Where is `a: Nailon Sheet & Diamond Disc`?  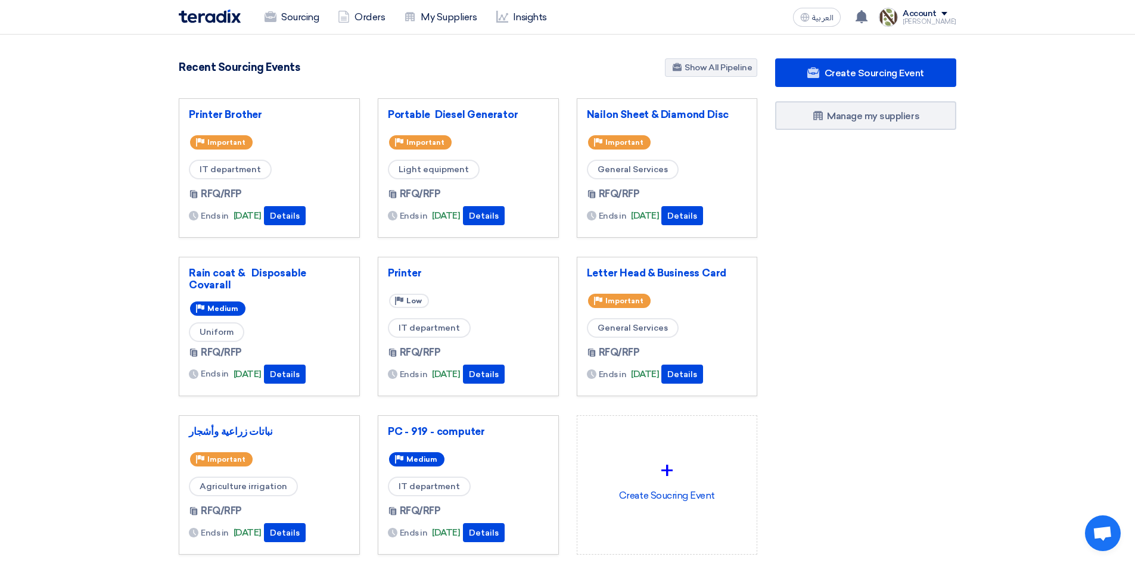
a: Nailon Sheet & Diamond Disc is located at coordinates (667, 114).